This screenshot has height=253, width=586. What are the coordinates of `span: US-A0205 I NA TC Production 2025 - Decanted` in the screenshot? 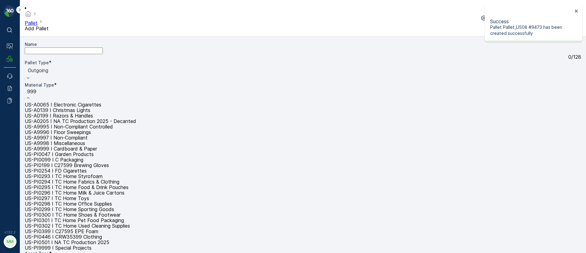 It's located at (80, 121).